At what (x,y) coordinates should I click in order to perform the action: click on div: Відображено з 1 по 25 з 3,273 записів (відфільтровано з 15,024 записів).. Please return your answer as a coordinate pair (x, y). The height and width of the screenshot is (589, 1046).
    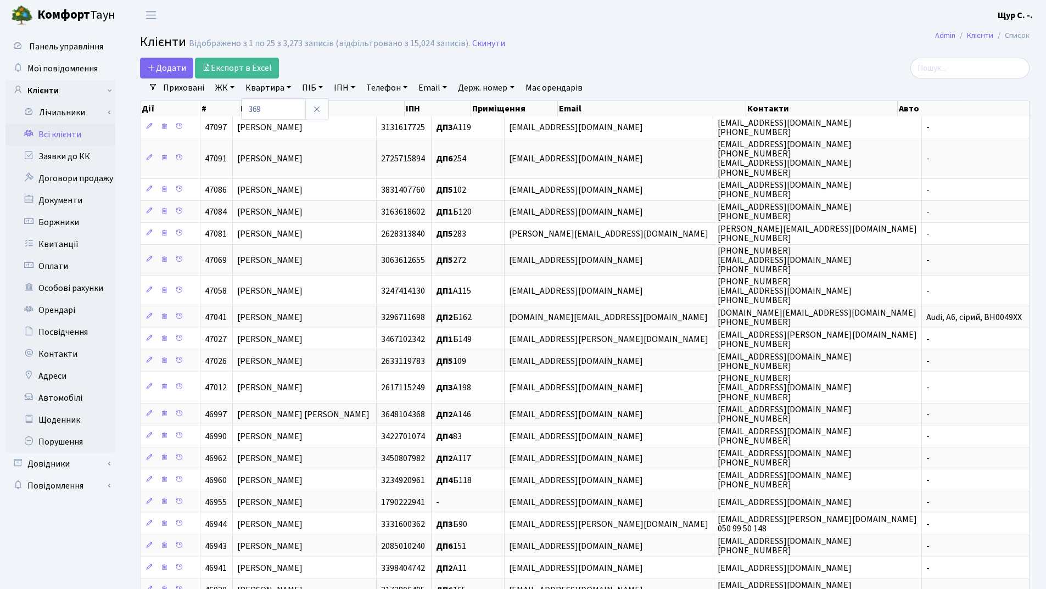
    Looking at the image, I should click on (330, 43).